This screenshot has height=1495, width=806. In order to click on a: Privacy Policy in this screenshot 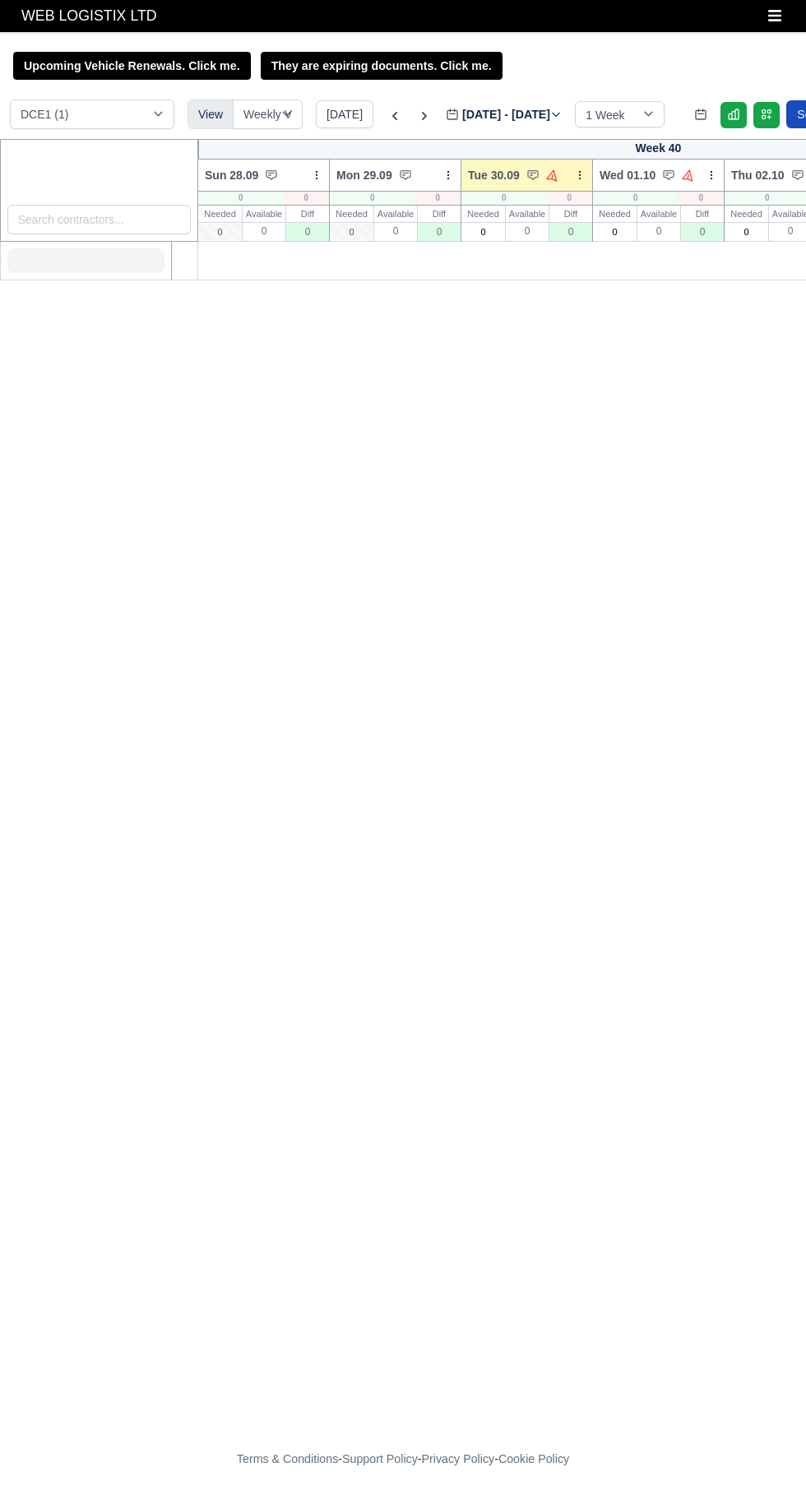, I will do `click(458, 1459)`.